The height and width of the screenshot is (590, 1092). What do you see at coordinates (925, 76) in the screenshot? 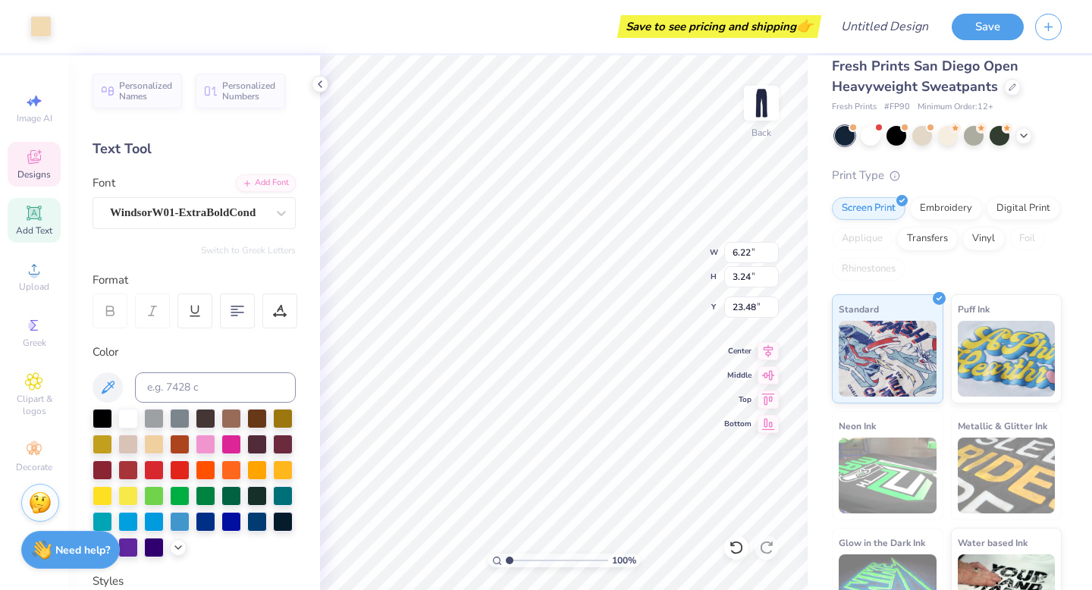
I see `span: Fresh Prints San Diego Open Heavyweight Sweatpants` at bounding box center [925, 76].